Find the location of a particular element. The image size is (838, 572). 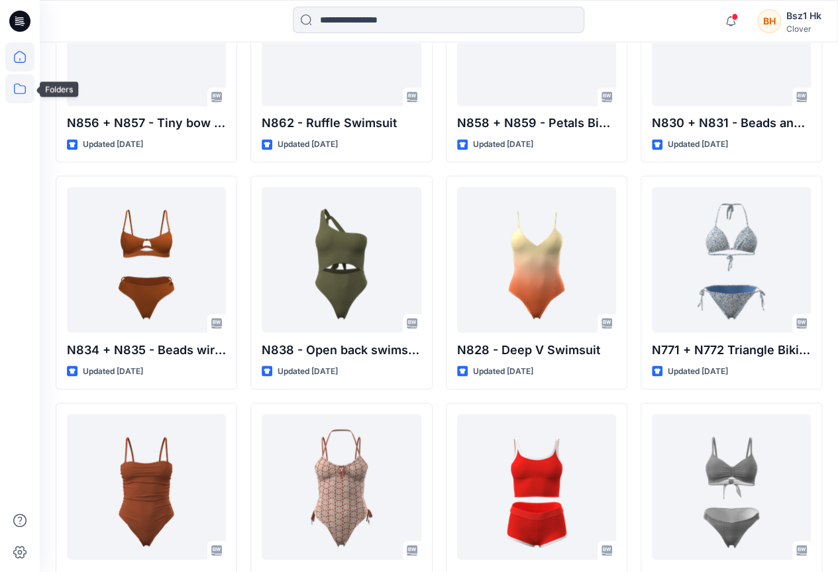

div: BH is located at coordinates (769, 21).